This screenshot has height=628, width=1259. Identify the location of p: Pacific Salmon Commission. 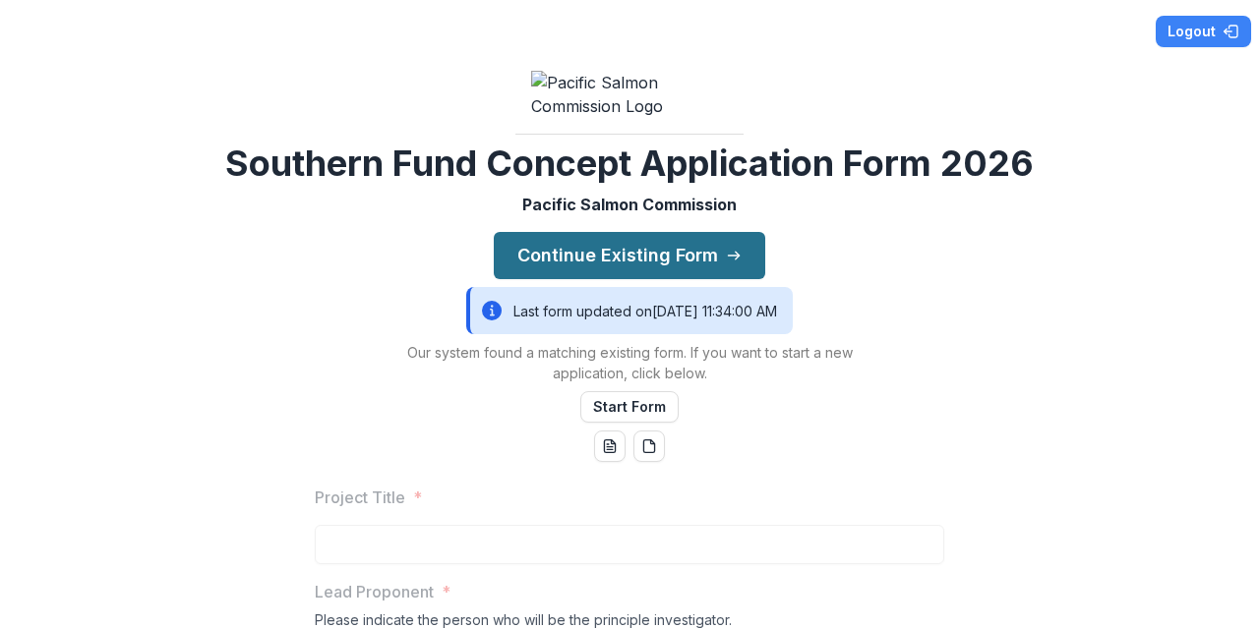
(629, 205).